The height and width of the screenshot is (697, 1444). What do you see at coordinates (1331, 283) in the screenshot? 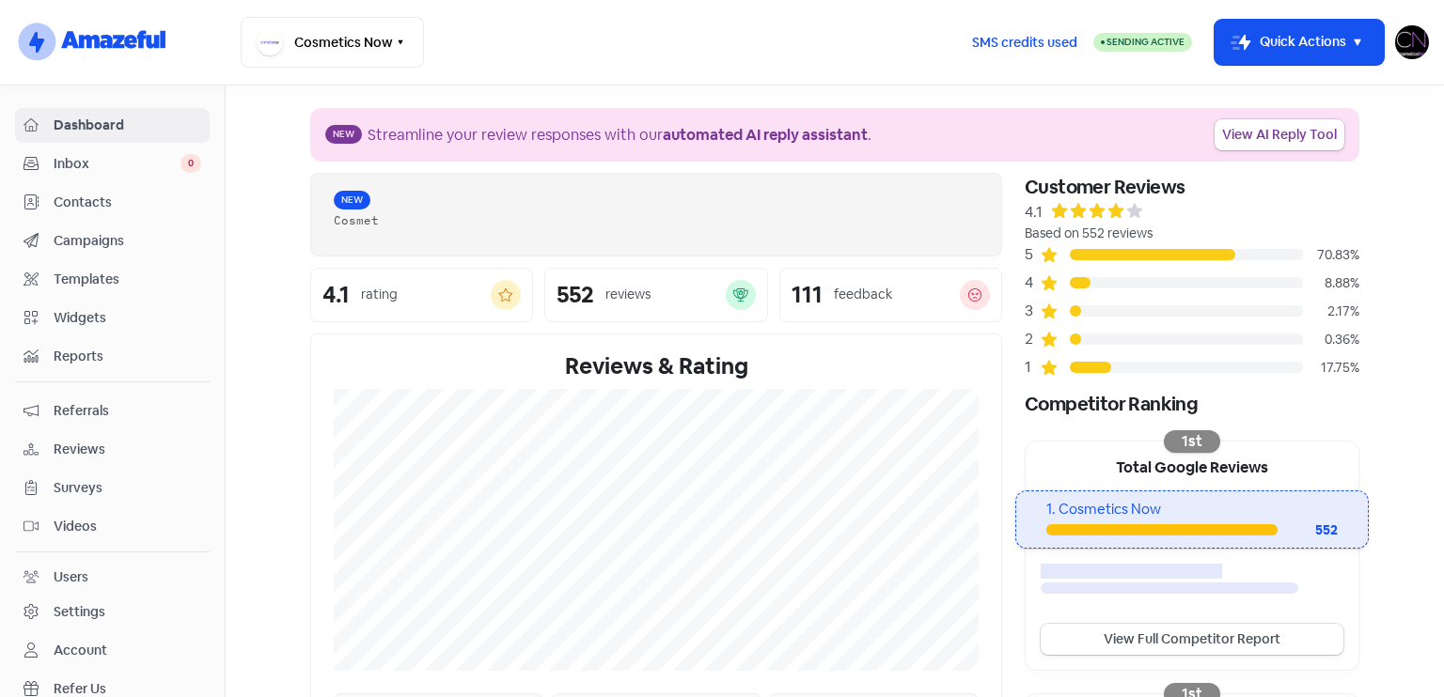
I see `div: 8.88%` at bounding box center [1331, 283].